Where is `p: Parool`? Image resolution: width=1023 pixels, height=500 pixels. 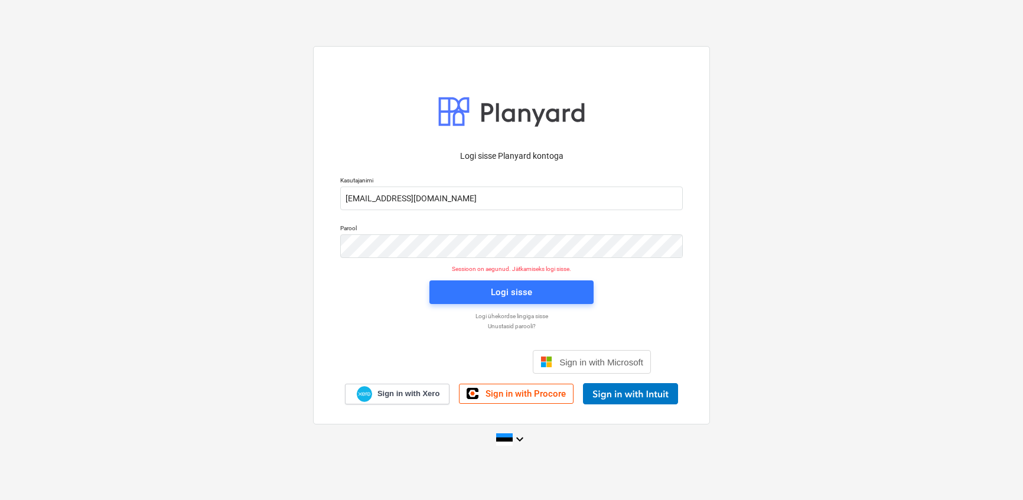 p: Parool is located at coordinates (512, 229).